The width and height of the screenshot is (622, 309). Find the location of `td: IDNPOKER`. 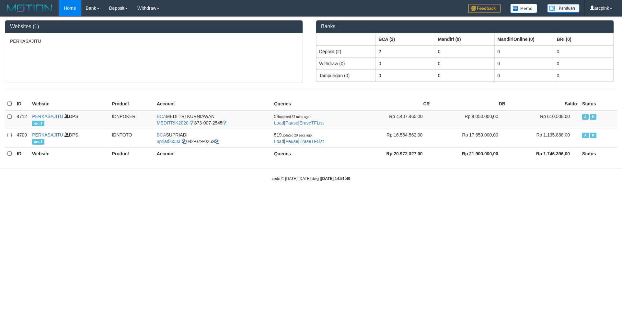

td: IDNPOKER is located at coordinates (132, 120).